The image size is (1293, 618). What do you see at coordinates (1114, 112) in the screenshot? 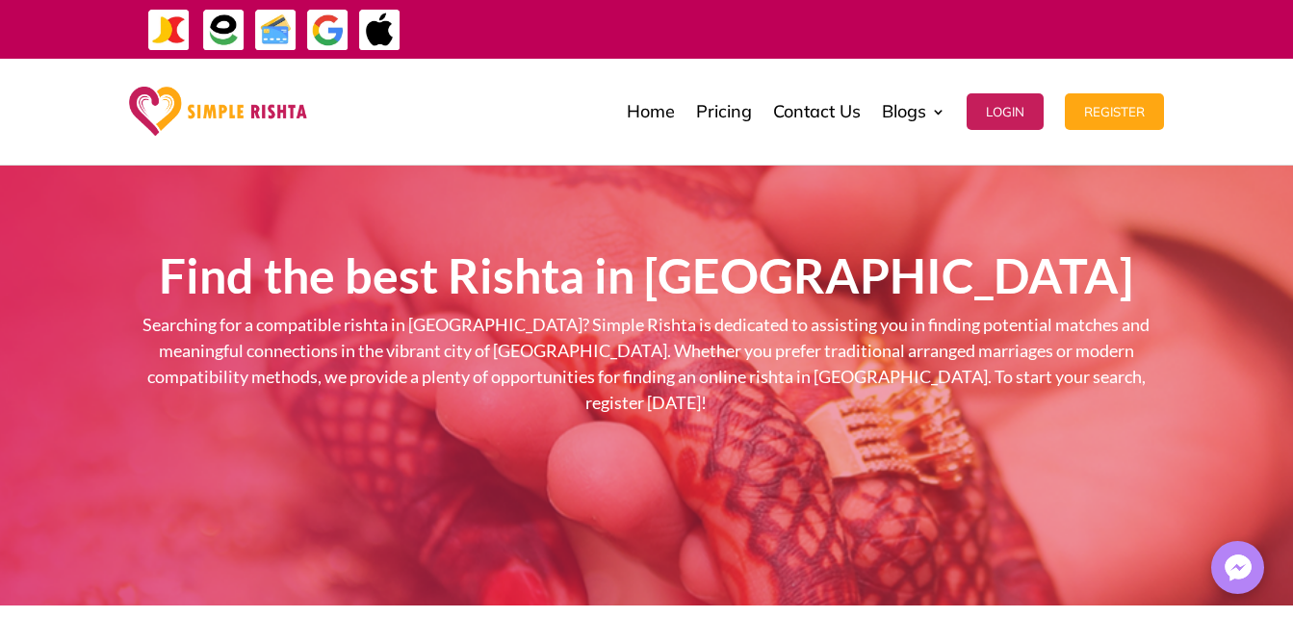
I see `a: Register` at bounding box center [1114, 112].